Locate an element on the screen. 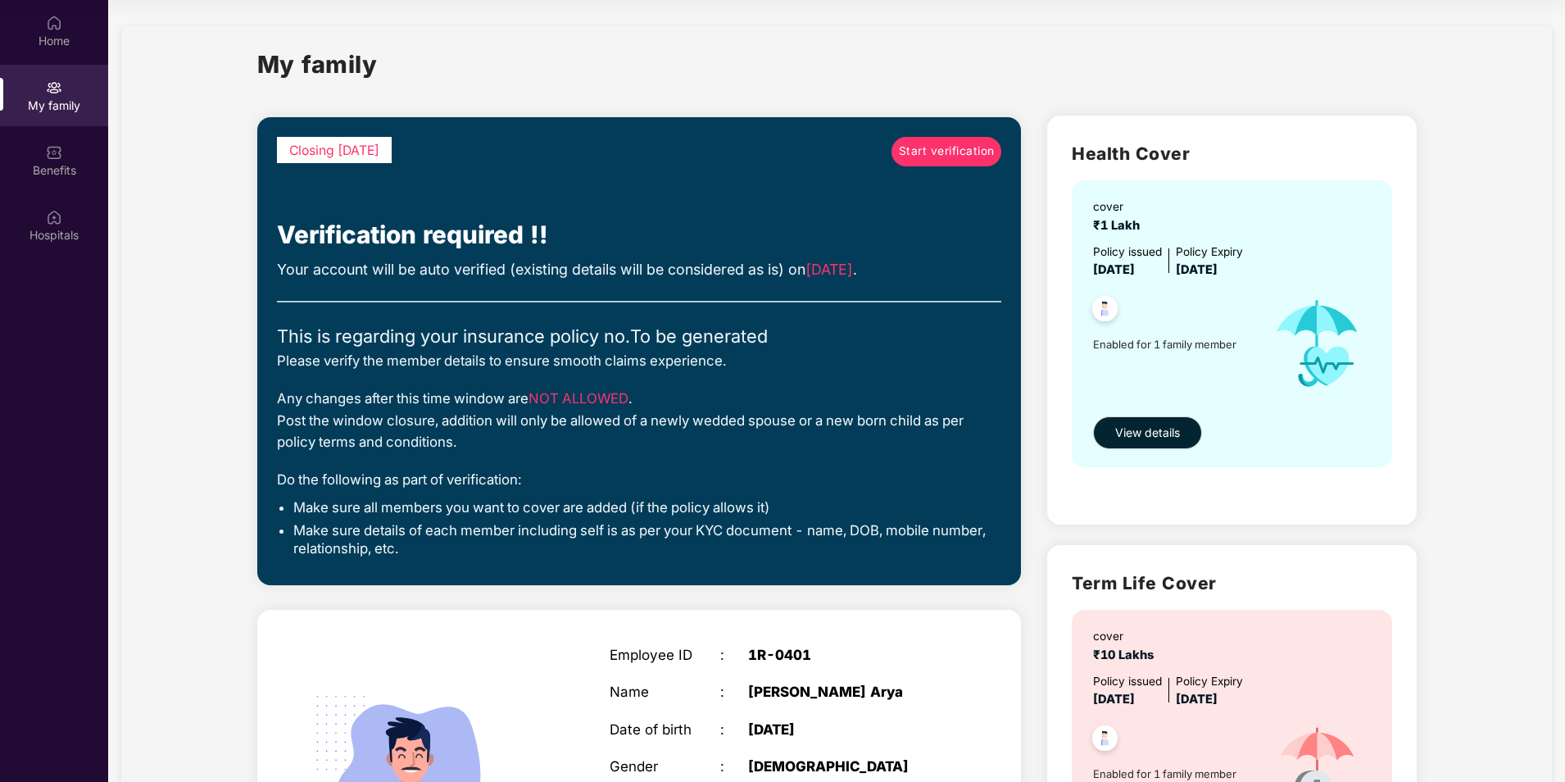 The height and width of the screenshot is (782, 1565). span: View details is located at coordinates (1147, 433).